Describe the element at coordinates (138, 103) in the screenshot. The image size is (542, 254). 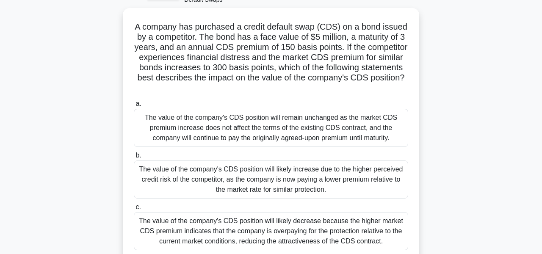
I see `span: a.` at that location.